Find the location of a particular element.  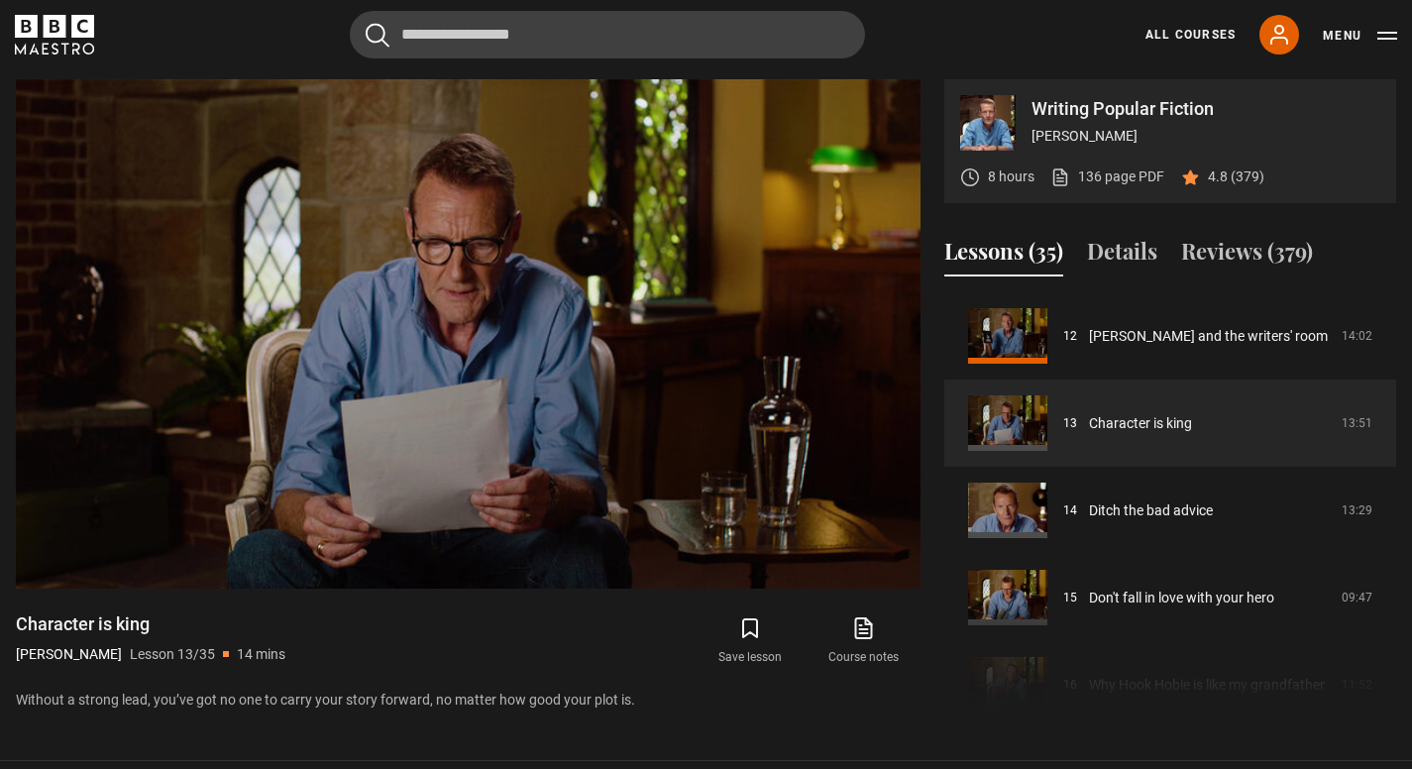

p: Lesson 13/35 is located at coordinates (172, 654).